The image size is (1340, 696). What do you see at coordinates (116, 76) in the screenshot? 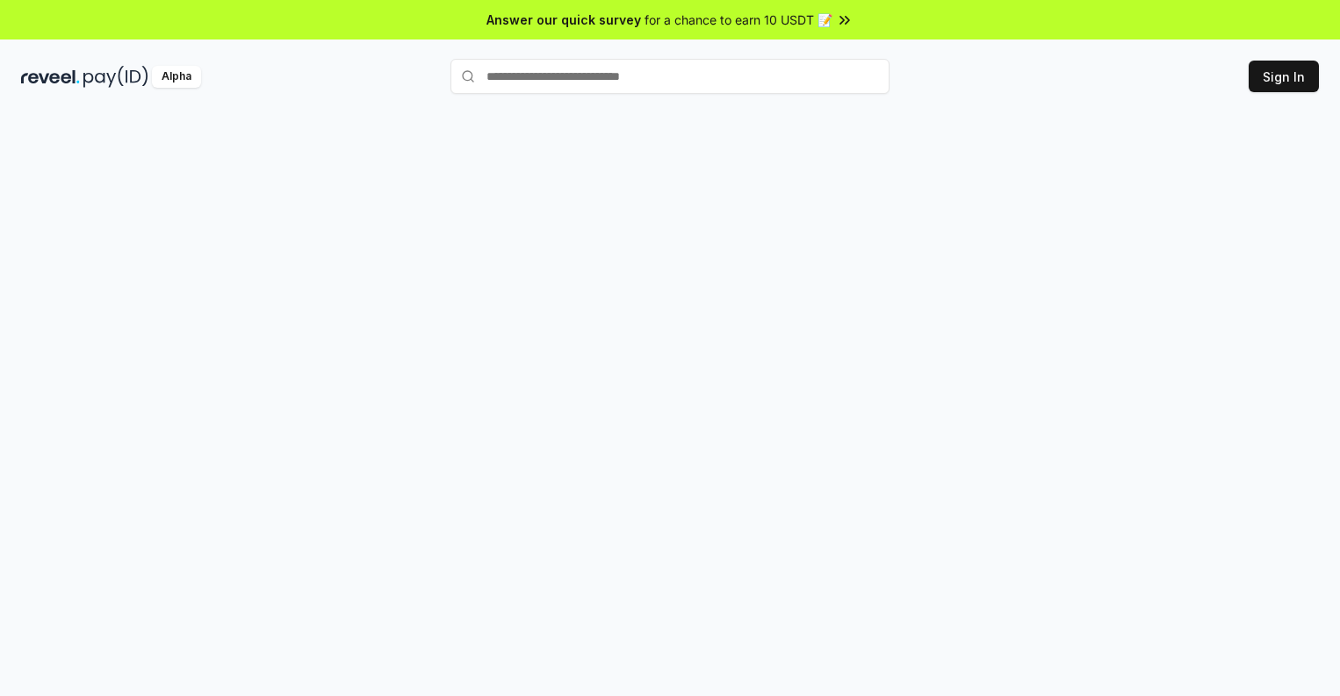
I see `img: pay_id` at bounding box center [116, 76].